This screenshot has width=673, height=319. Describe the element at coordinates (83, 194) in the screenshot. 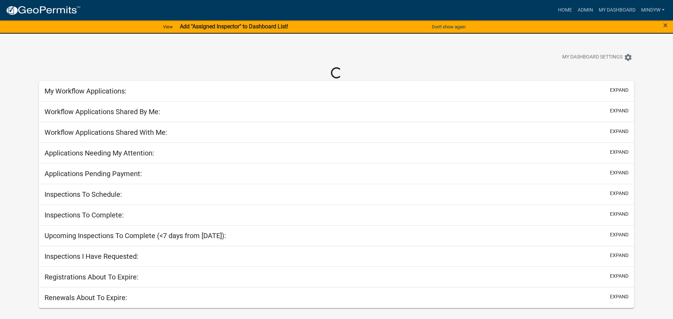

I see `h5: Inspections To Schedule:` at that location.